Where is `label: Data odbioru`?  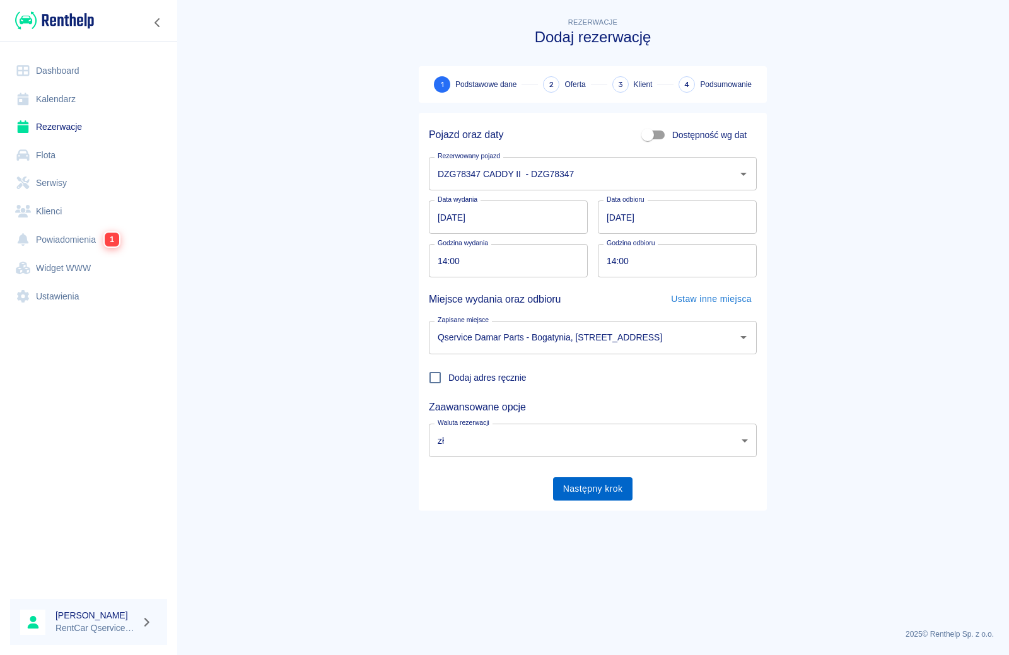 label: Data odbioru is located at coordinates (625, 199).